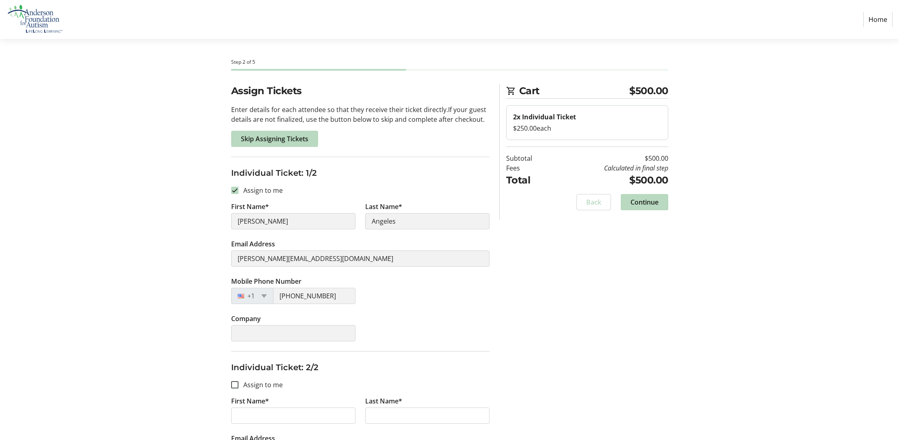  I want to click on img: Anderson Foundation for Autism 's Logo, so click(35, 20).